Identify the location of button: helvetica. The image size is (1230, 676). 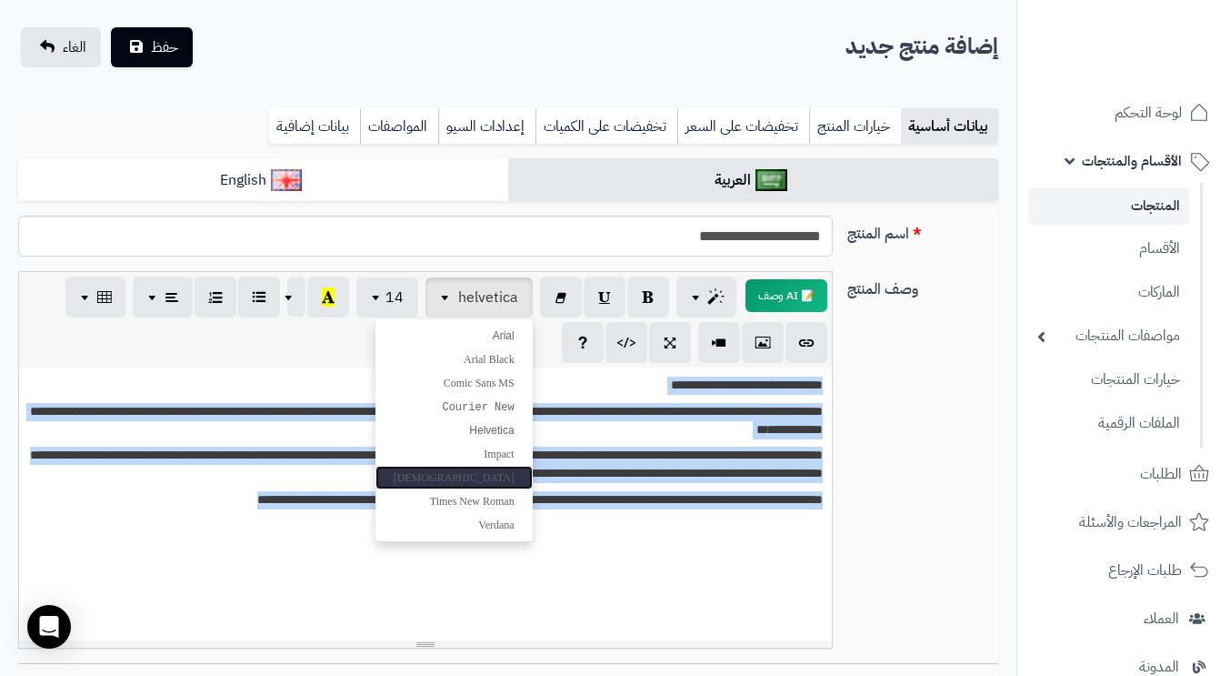
(479, 297).